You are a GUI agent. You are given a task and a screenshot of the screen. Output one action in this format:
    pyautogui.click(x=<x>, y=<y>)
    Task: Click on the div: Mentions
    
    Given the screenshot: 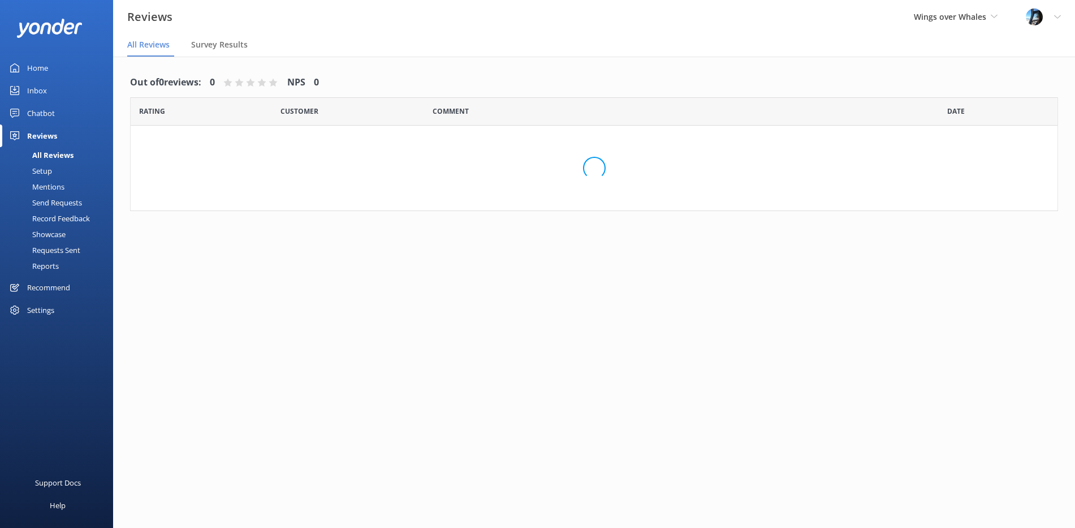 What is the action you would take?
    pyautogui.click(x=36, y=187)
    